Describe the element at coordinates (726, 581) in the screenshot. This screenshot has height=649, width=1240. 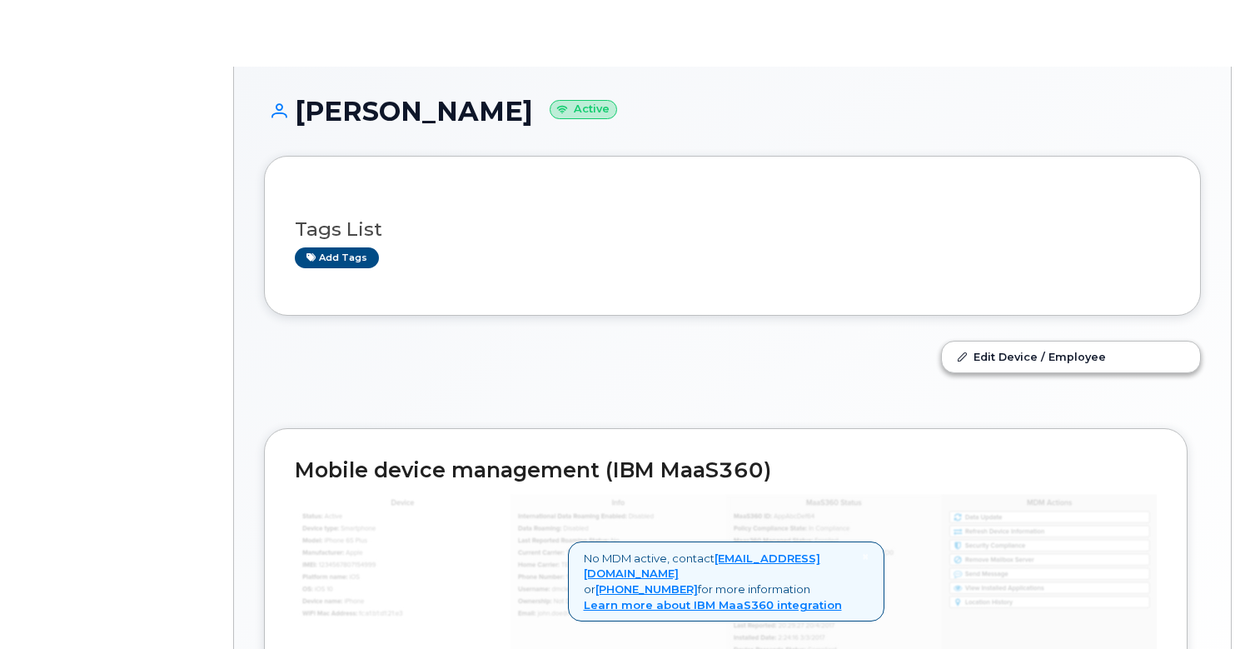
I see `div: No MDM active, contact or for more information` at that location.